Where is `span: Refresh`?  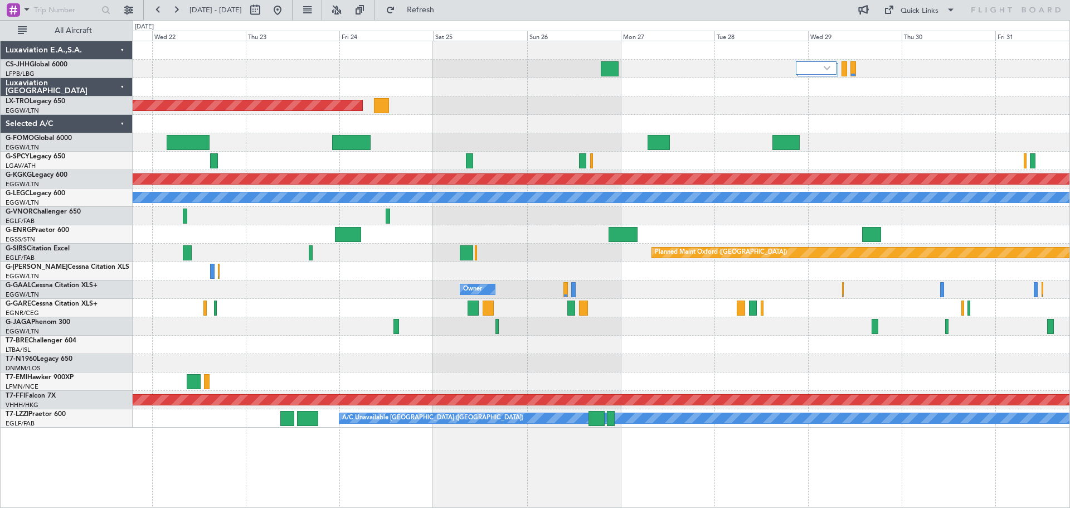
span: Refresh is located at coordinates (421, 10).